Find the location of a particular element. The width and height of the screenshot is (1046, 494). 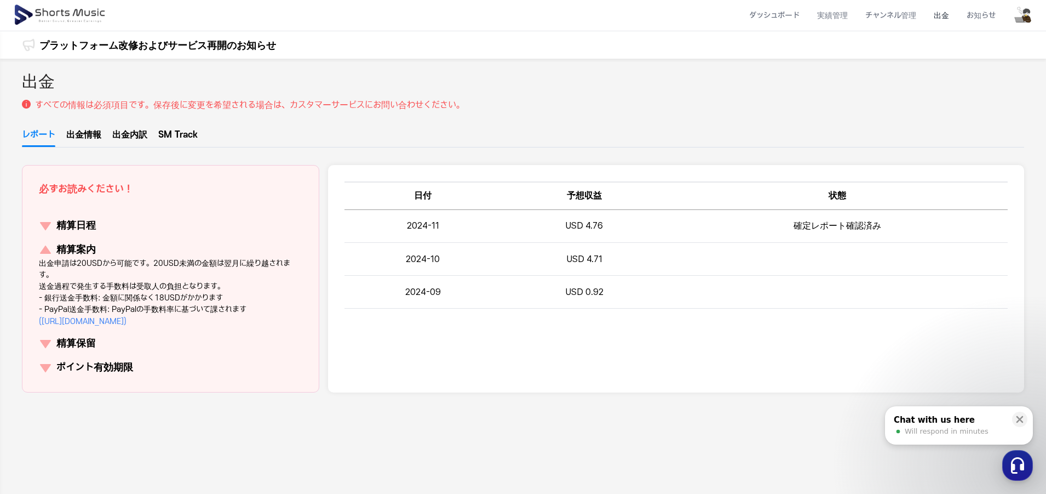

li: ダッシュボード is located at coordinates (775, 15).